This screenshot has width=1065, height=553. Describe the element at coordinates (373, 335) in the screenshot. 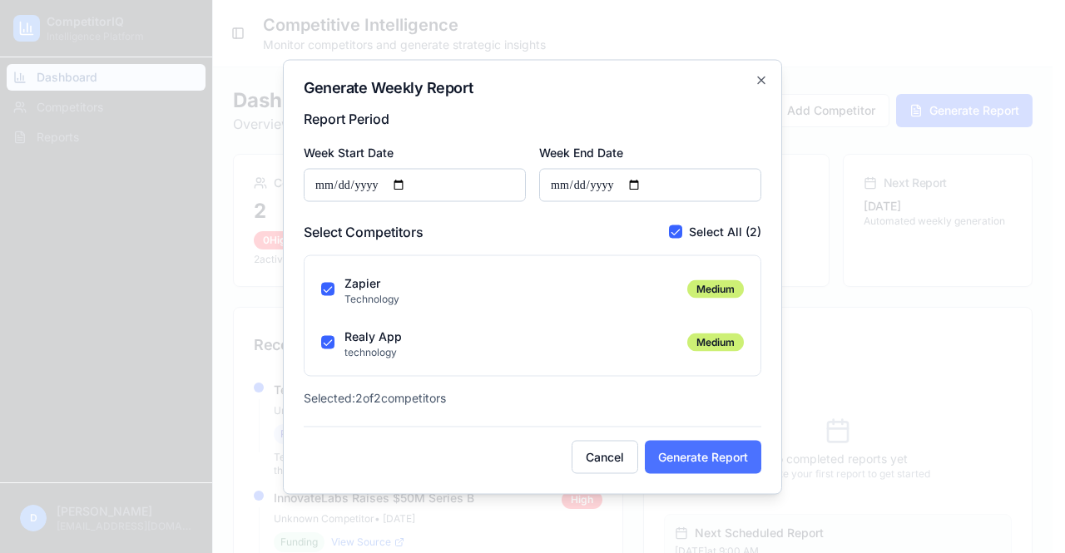

I see `label: Realy App` at that location.